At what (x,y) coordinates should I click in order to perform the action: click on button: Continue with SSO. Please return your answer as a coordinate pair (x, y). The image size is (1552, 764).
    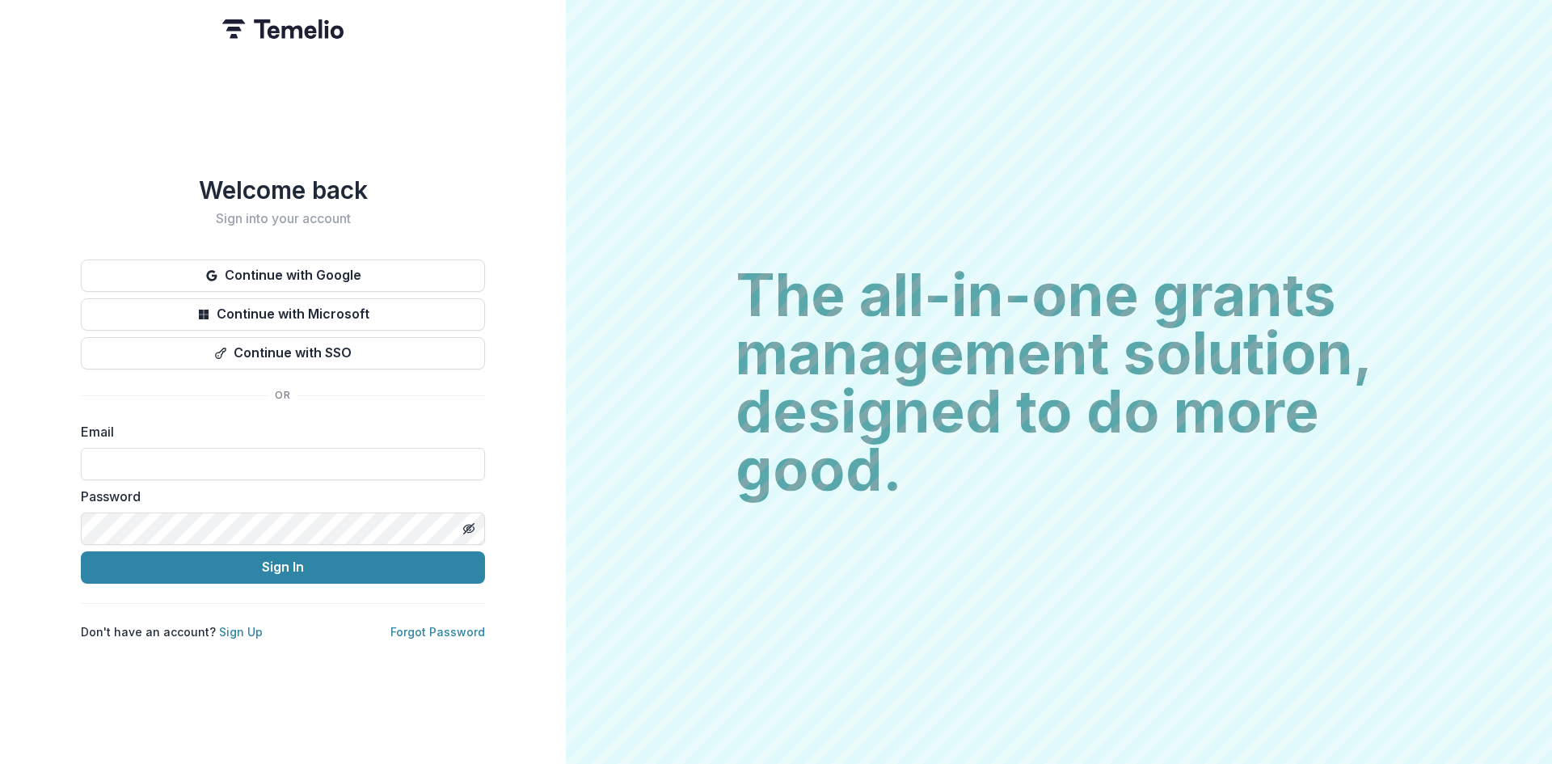
    Looking at the image, I should click on (283, 353).